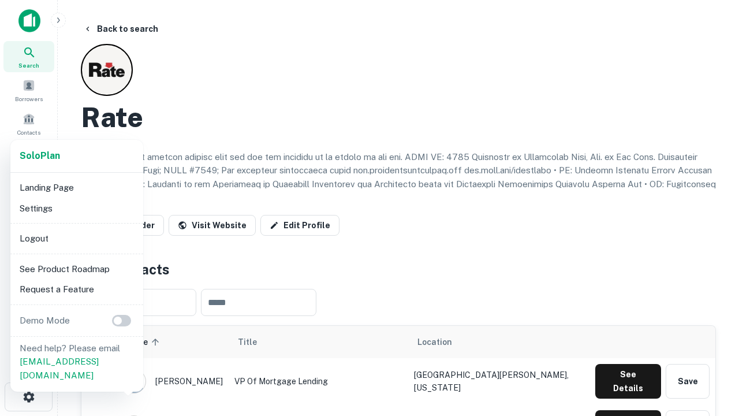 This screenshot has height=416, width=739. What do you see at coordinates (77, 289) in the screenshot?
I see `li: Request a Feature` at bounding box center [77, 289].